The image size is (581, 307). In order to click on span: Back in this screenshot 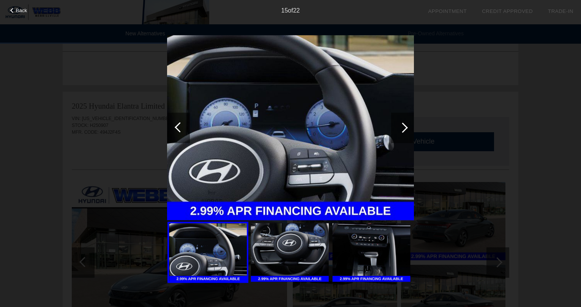, I will do `click(22, 10)`.